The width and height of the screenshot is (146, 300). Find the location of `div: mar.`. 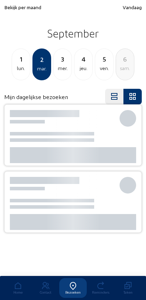

div: mar. is located at coordinates (42, 69).